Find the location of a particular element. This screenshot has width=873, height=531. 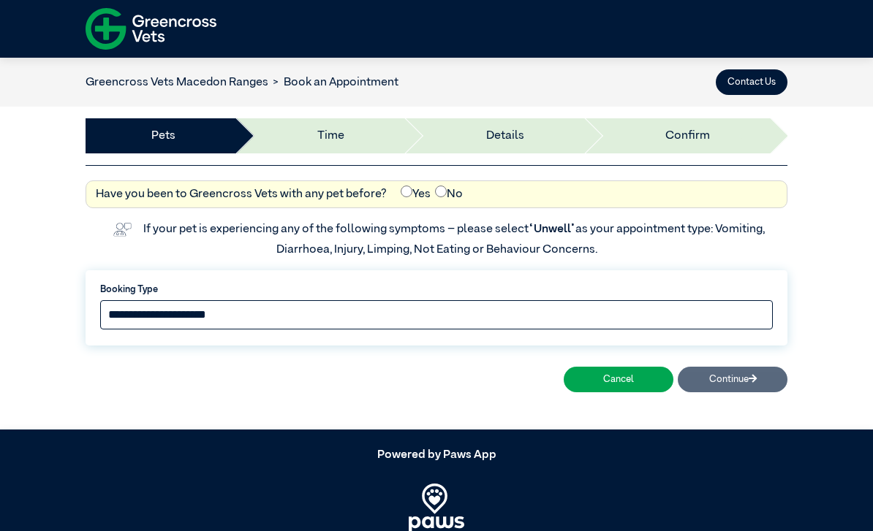

label: Booking Type is located at coordinates (436, 289).